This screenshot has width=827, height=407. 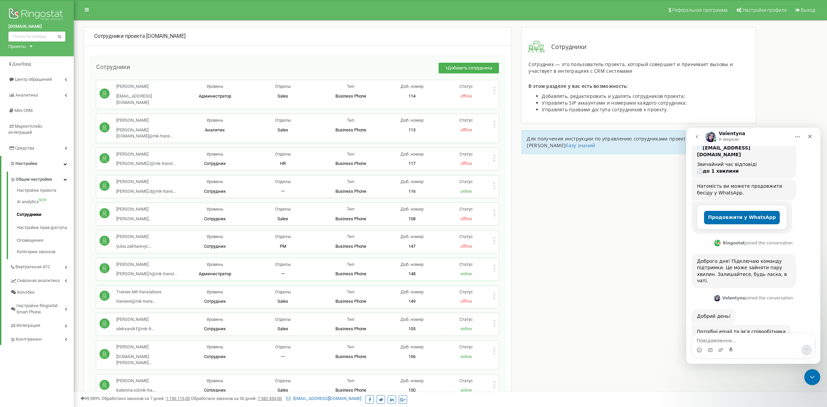 I want to click on span: Маркетплейс интеграций, so click(x=25, y=129).